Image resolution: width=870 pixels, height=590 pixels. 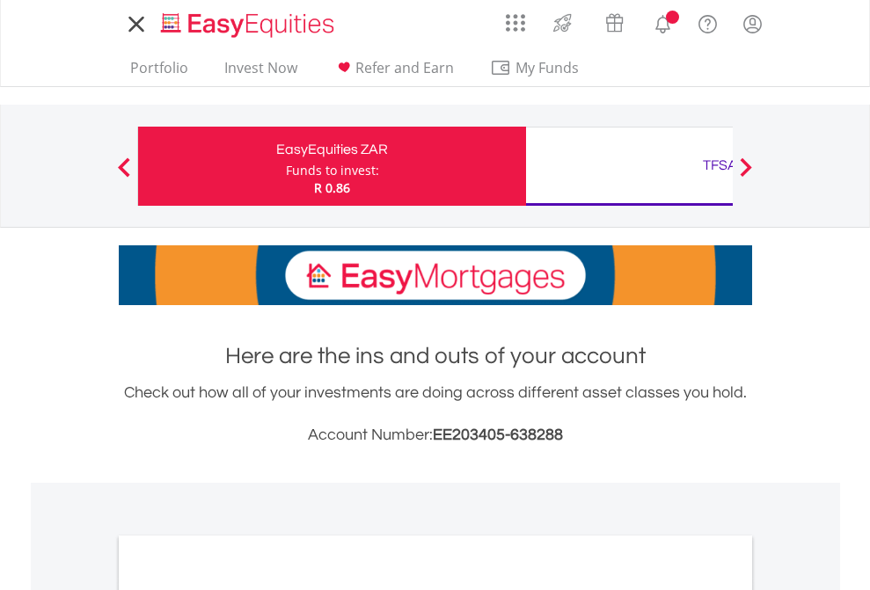 What do you see at coordinates (249, 25) in the screenshot?
I see `img: EasyEquities_Logo.png` at bounding box center [249, 25].